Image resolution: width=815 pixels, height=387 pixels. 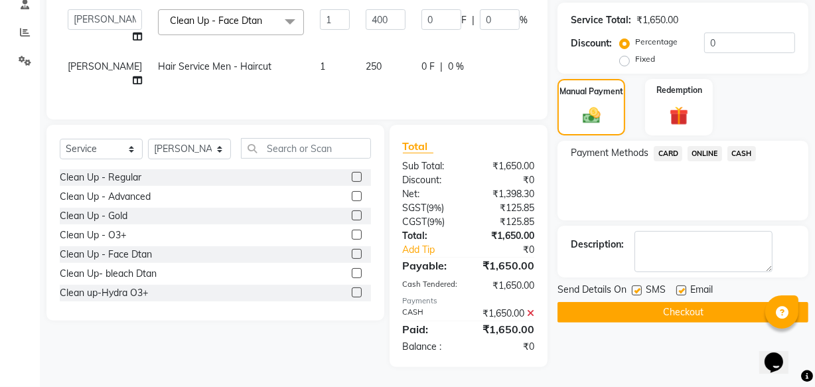 I want to click on img: _cash.svg, so click(x=592, y=116).